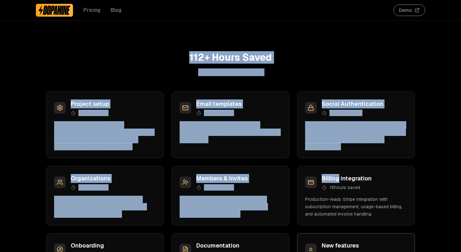 The image size is (461, 252). Describe the element at coordinates (239, 246) in the screenshot. I see `h3: Documentation` at that location.